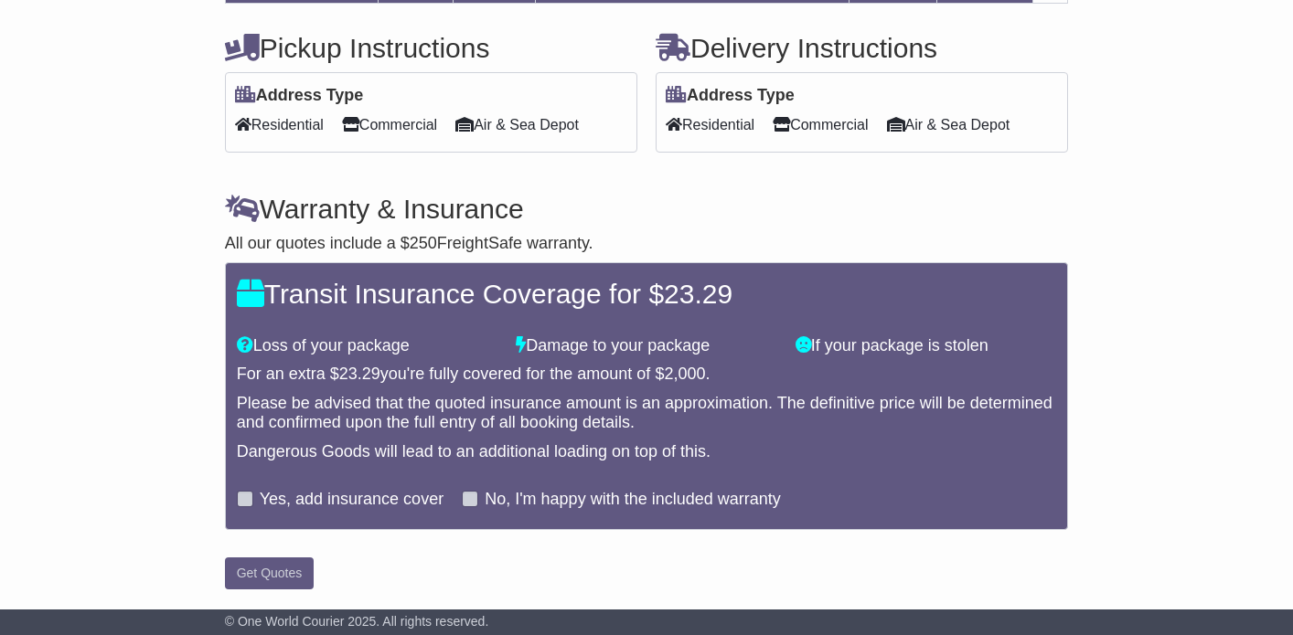 This screenshot has width=1293, height=635. Describe the element at coordinates (646, 452) in the screenshot. I see `div: Dangerous Goods will lead to an additional loading on top of this.` at that location.